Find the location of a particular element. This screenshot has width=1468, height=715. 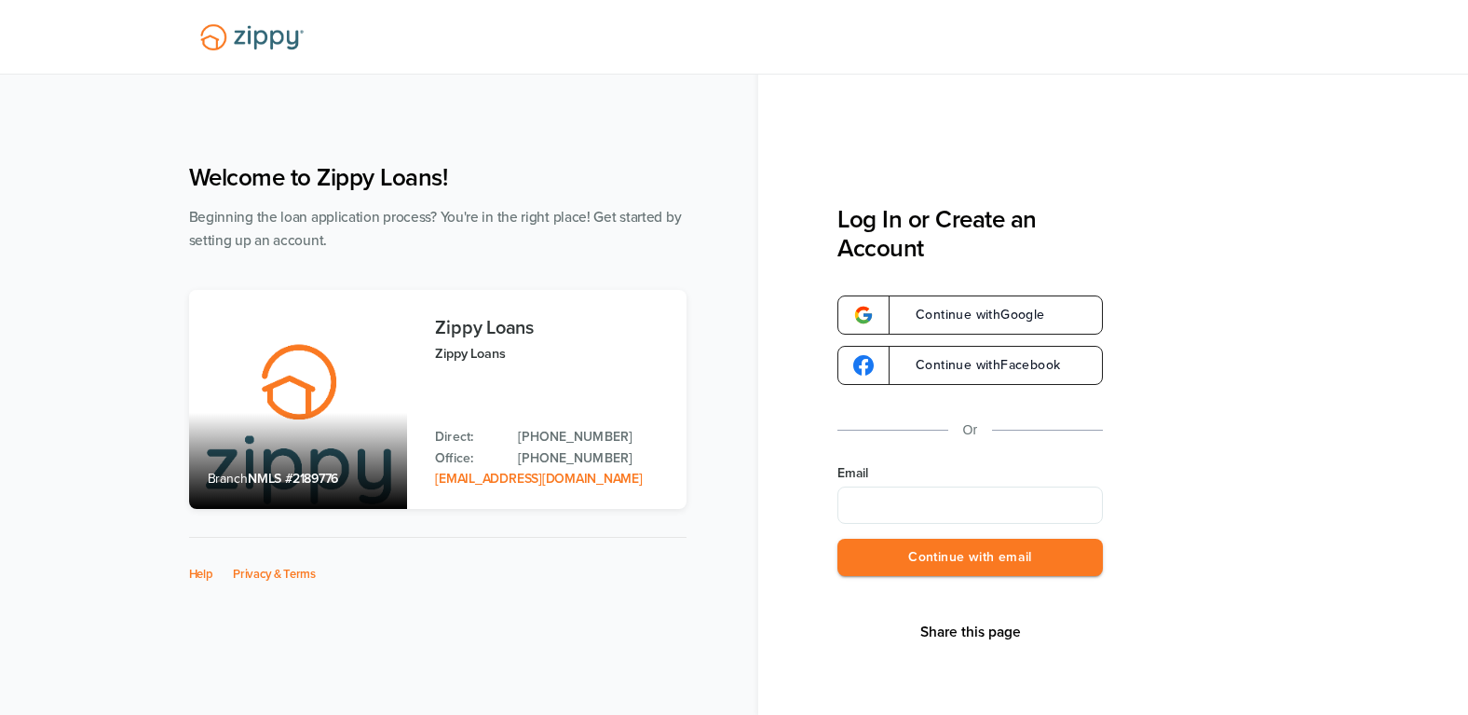

a: Office Phone: 512-975-2947 is located at coordinates (593, 458).